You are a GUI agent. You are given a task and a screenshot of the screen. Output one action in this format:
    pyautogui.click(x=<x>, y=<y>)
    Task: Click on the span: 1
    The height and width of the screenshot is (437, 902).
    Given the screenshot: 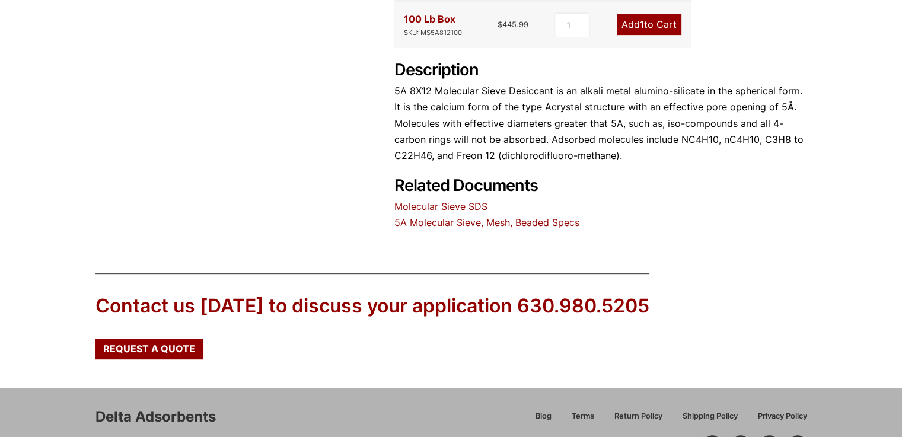 What is the action you would take?
    pyautogui.click(x=641, y=24)
    